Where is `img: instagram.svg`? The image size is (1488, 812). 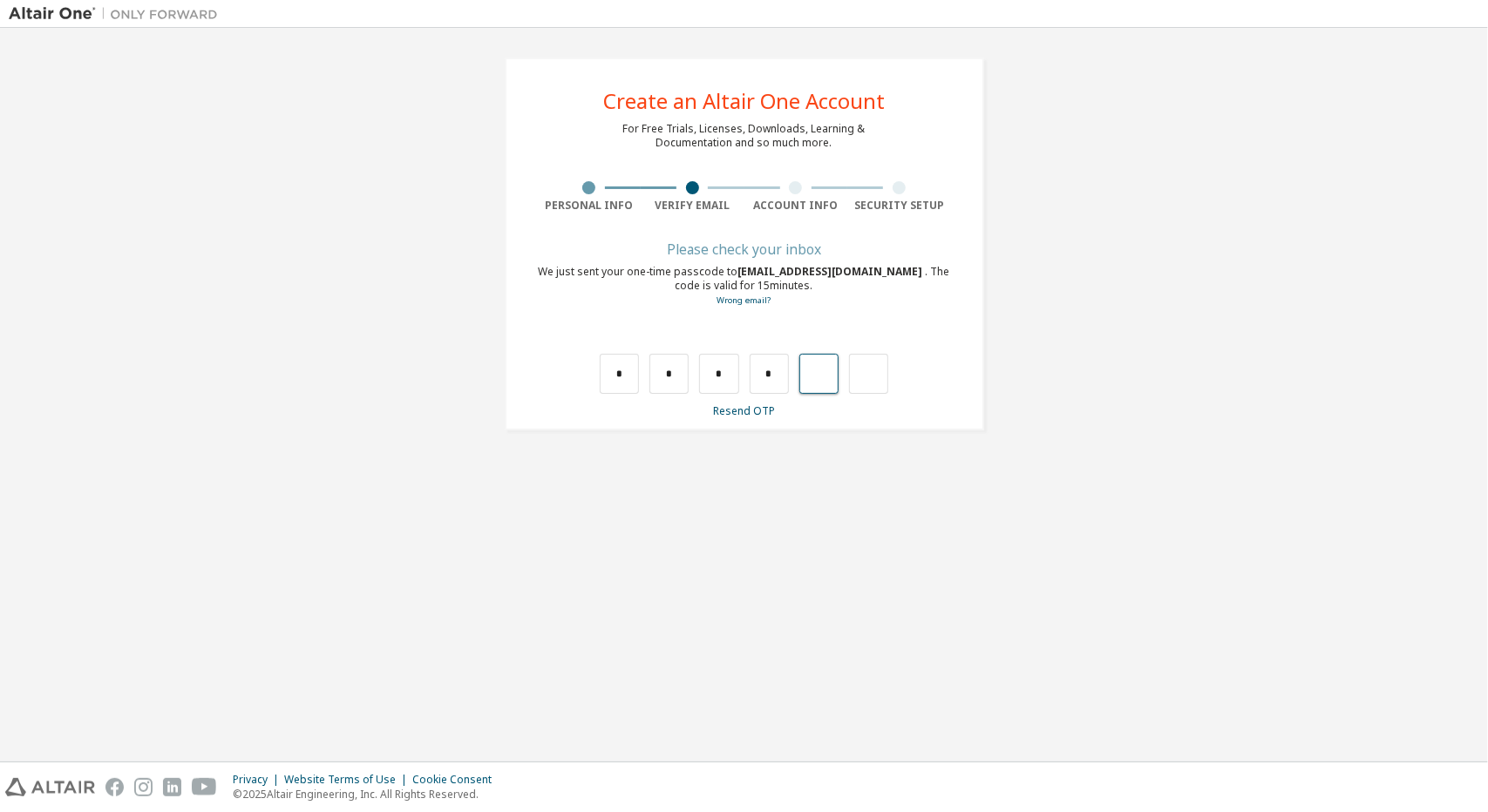
img: instagram.svg is located at coordinates (143, 786).